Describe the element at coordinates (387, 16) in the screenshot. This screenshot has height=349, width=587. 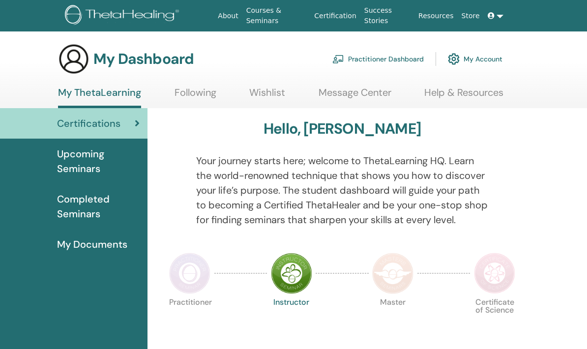
I see `a: Success Stories` at that location.